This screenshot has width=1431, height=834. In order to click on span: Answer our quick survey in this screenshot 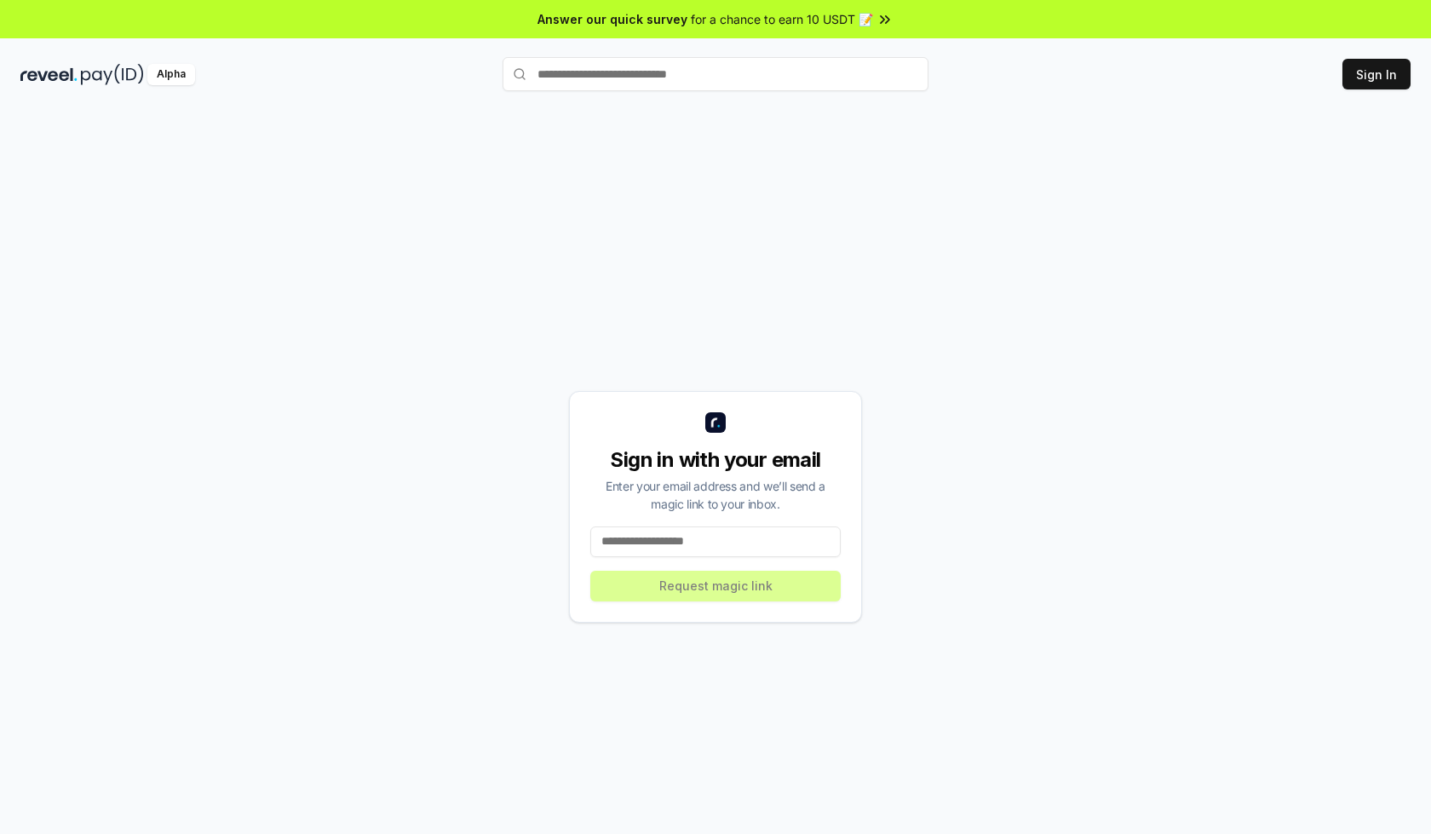, I will do `click(613, 19)`.